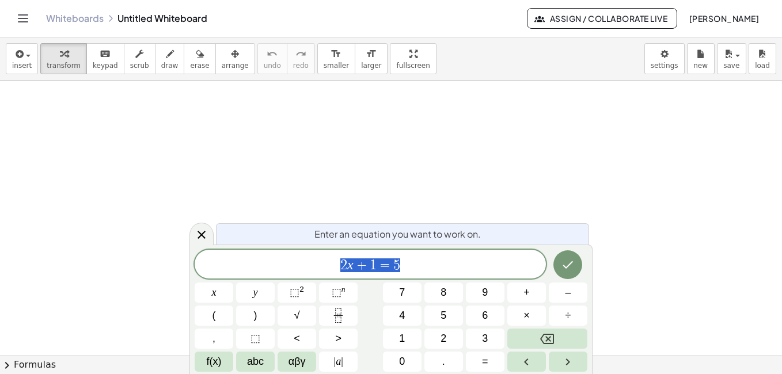 Image resolution: width=782 pixels, height=374 pixels. What do you see at coordinates (443, 339) in the screenshot?
I see `button: 2` at bounding box center [443, 339].